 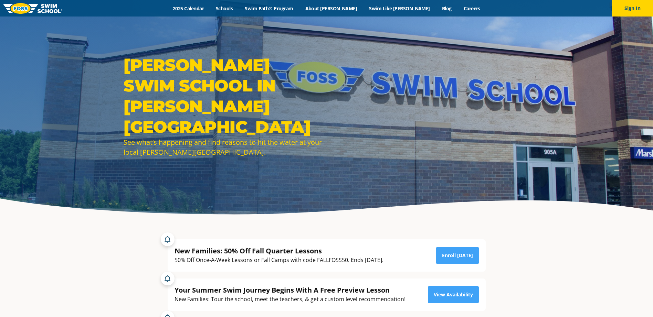 I want to click on div: Your Summer Swim Journey Begins With A Free Preview Lesson, so click(x=290, y=290).